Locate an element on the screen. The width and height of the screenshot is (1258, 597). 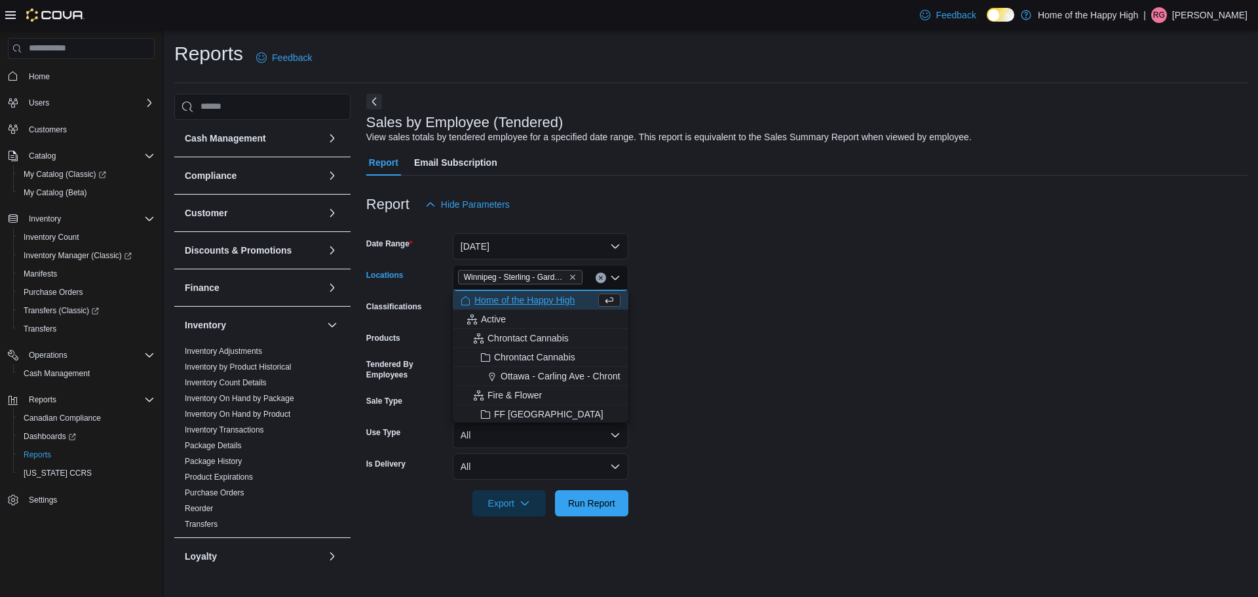
label: Locations is located at coordinates (385, 275).